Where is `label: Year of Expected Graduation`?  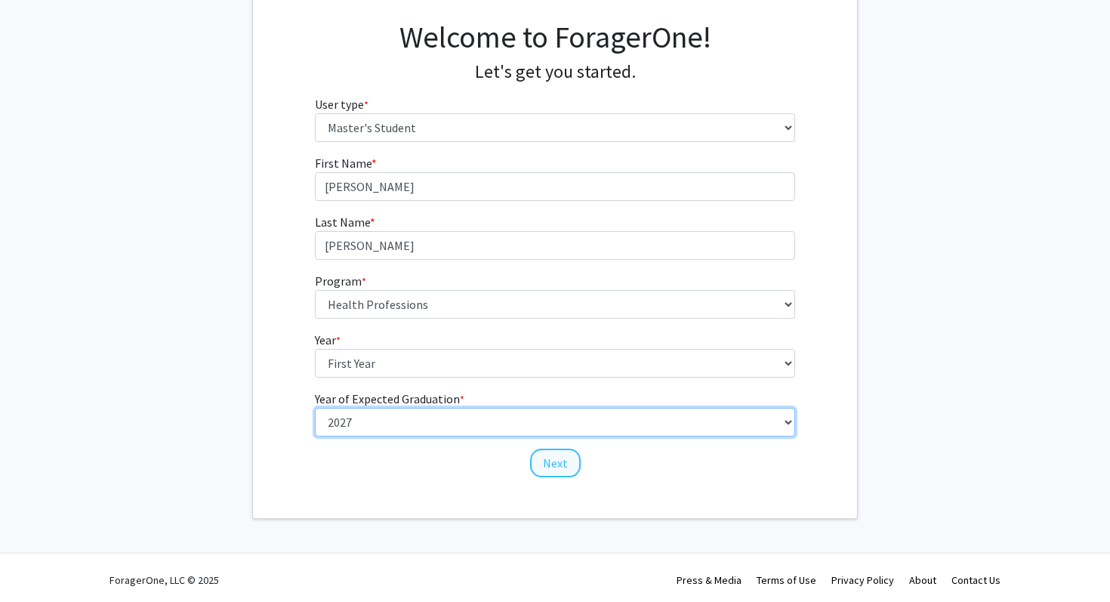 label: Year of Expected Graduation is located at coordinates (390, 399).